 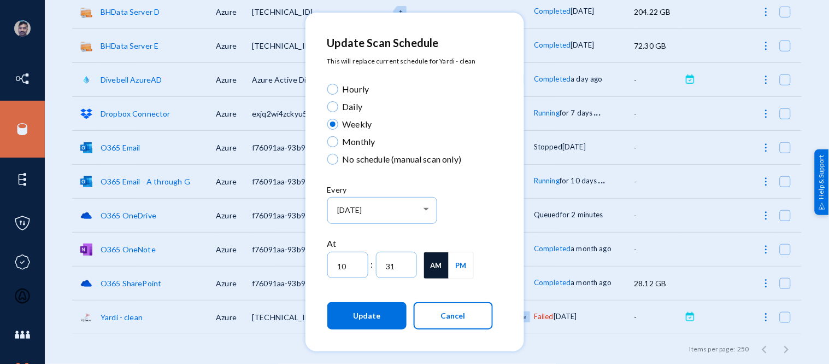 What do you see at coordinates (453, 315) in the screenshot?
I see `span: Cancel` at bounding box center [453, 315].